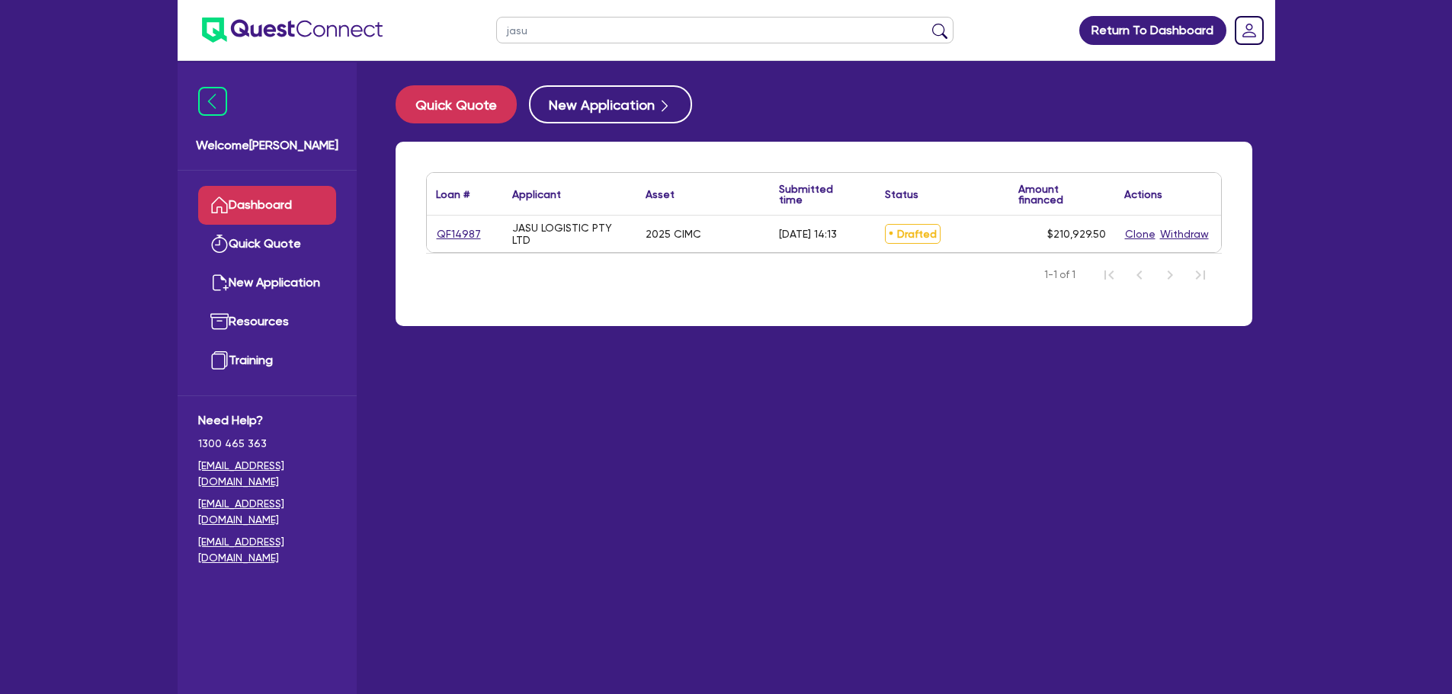  I want to click on div: Asset, so click(660, 194).